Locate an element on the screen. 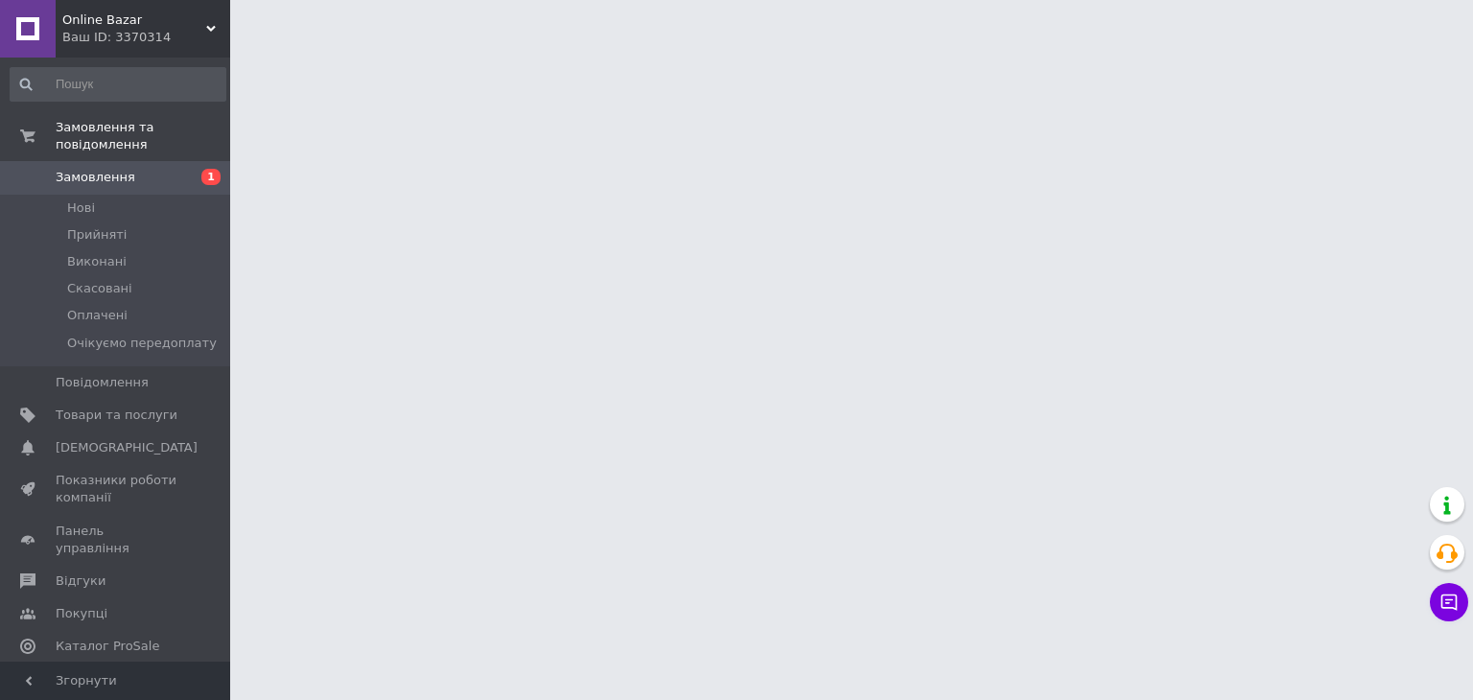  span: Каталог ProSale is located at coordinates (107, 647).